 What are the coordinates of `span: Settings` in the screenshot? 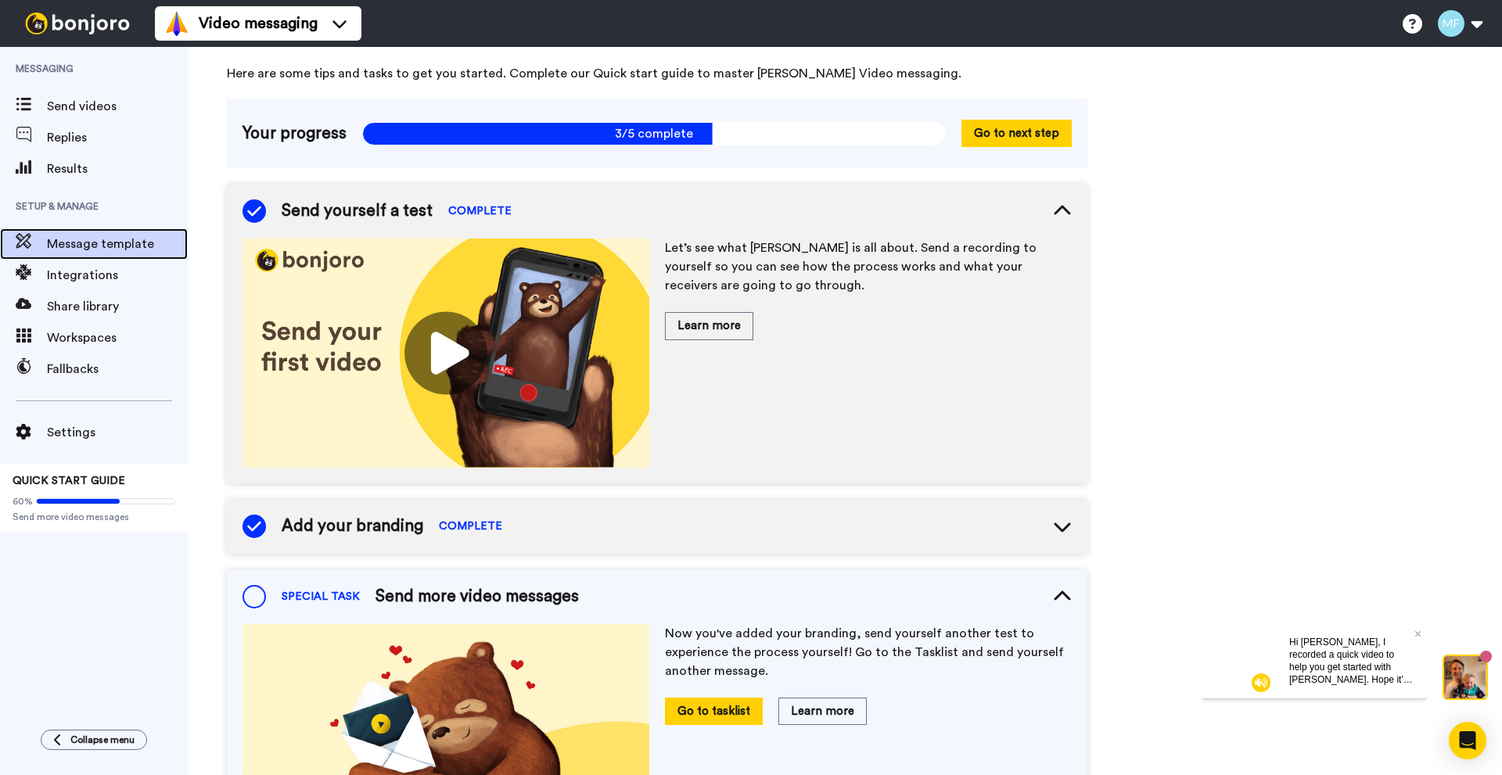 It's located at (117, 433).